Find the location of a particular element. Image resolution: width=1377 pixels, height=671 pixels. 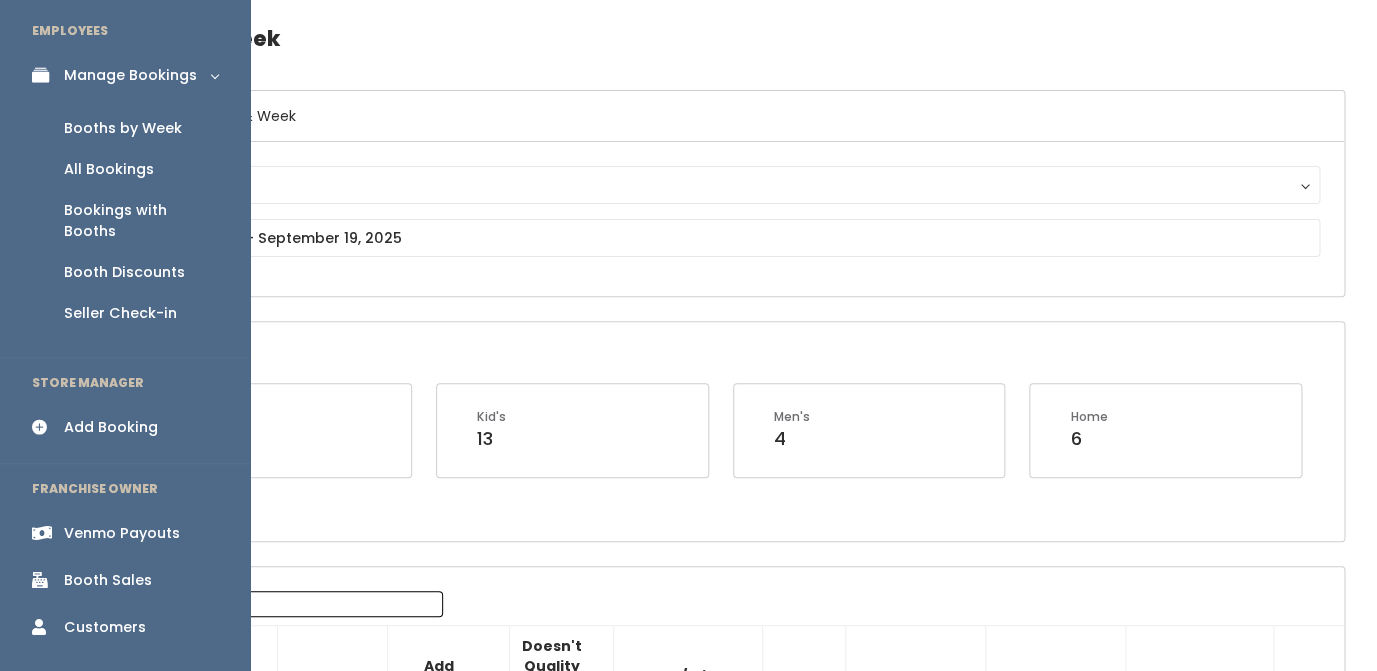

div: 4 is located at coordinates (792, 439).